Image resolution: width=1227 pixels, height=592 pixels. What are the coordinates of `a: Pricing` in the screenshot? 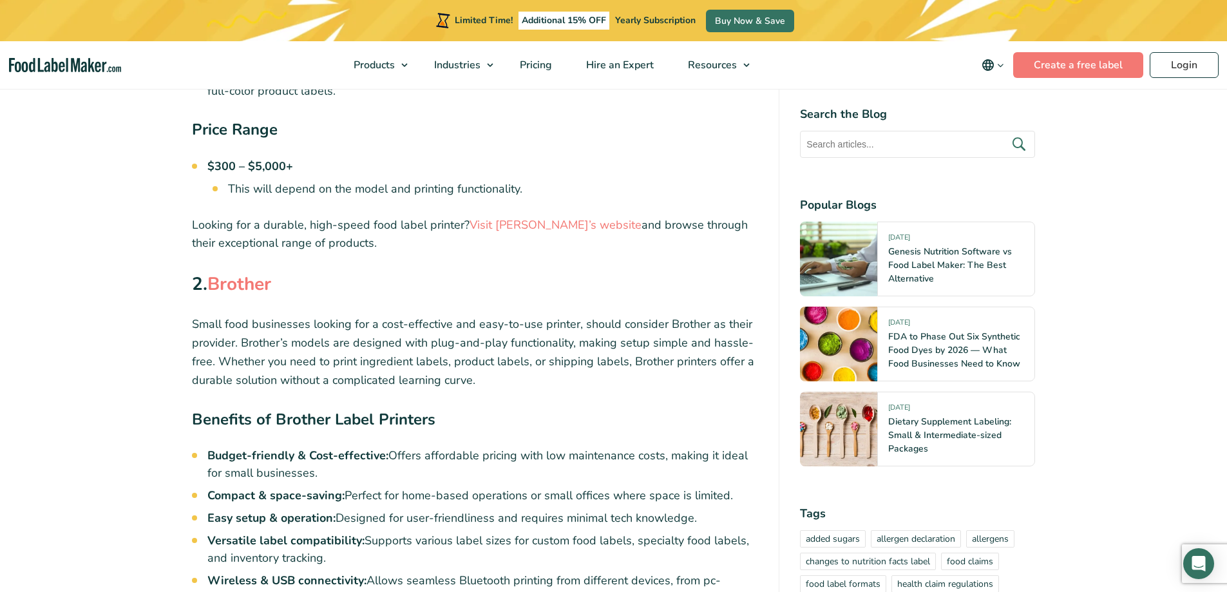 It's located at (534, 65).